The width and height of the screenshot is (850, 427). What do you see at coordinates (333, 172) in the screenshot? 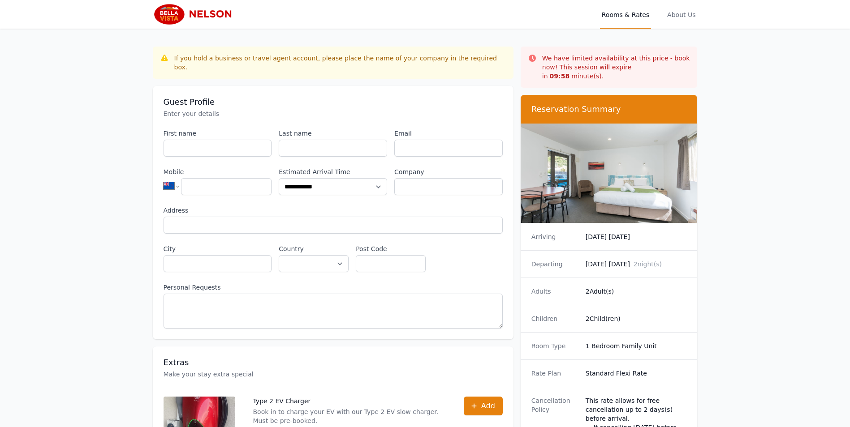
I see `label: Estimated Arrival Time` at bounding box center [333, 172].